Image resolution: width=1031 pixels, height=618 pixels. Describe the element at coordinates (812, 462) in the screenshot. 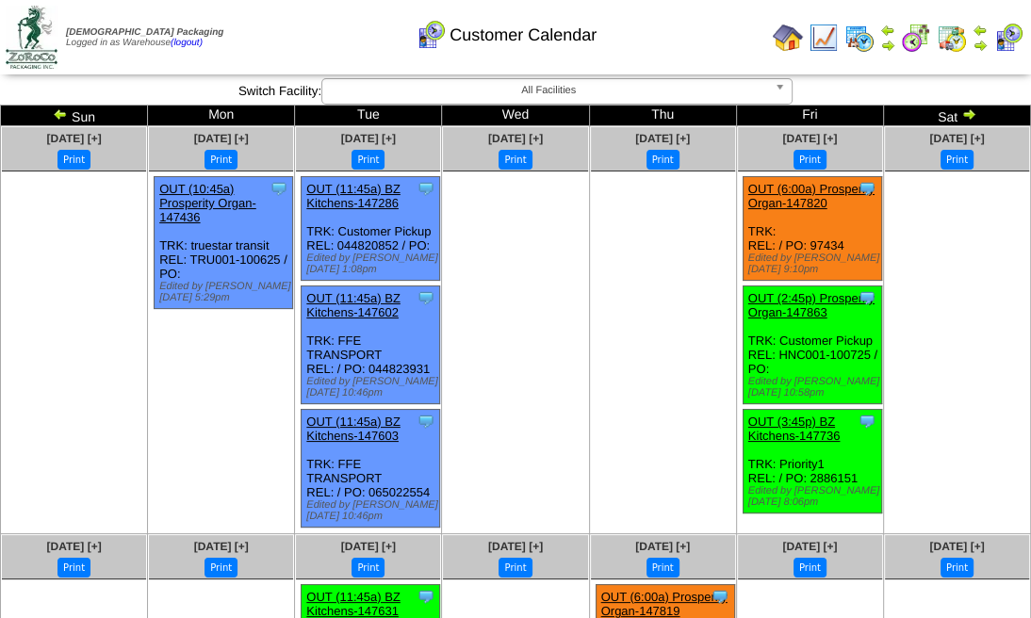

I see `div: TRK: Priority1 REL: / PO: 2886151` at that location.